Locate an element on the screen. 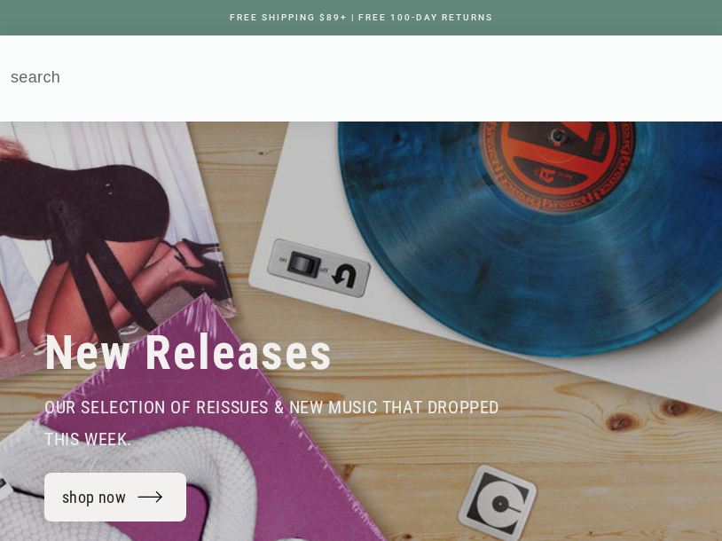 The image size is (722, 541). h2: New Releases is located at coordinates (189, 353).